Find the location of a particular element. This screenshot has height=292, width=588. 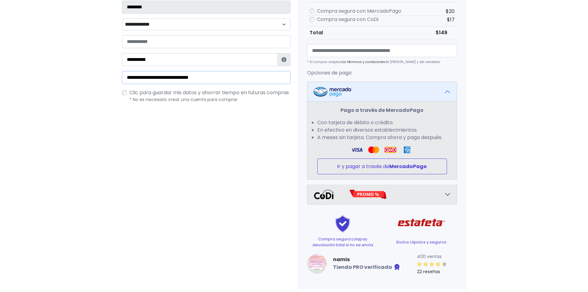

span: $20 is located at coordinates (450, 11).